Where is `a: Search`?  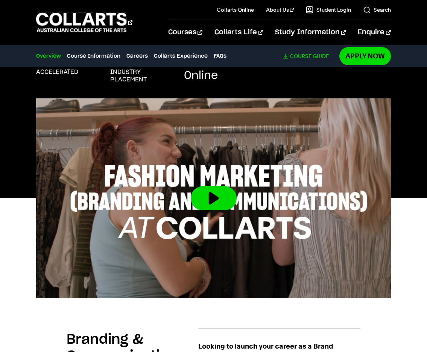 a: Search is located at coordinates (377, 10).